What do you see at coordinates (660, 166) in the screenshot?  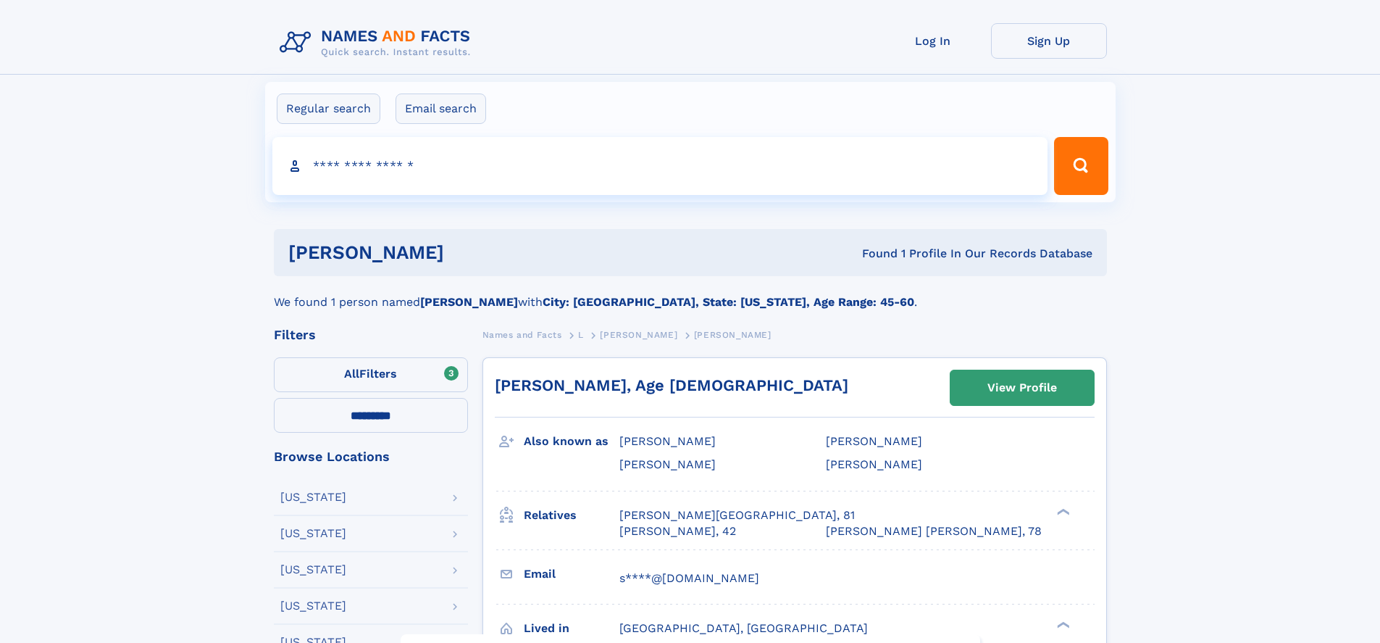 I see `input: search input` at bounding box center [660, 166].